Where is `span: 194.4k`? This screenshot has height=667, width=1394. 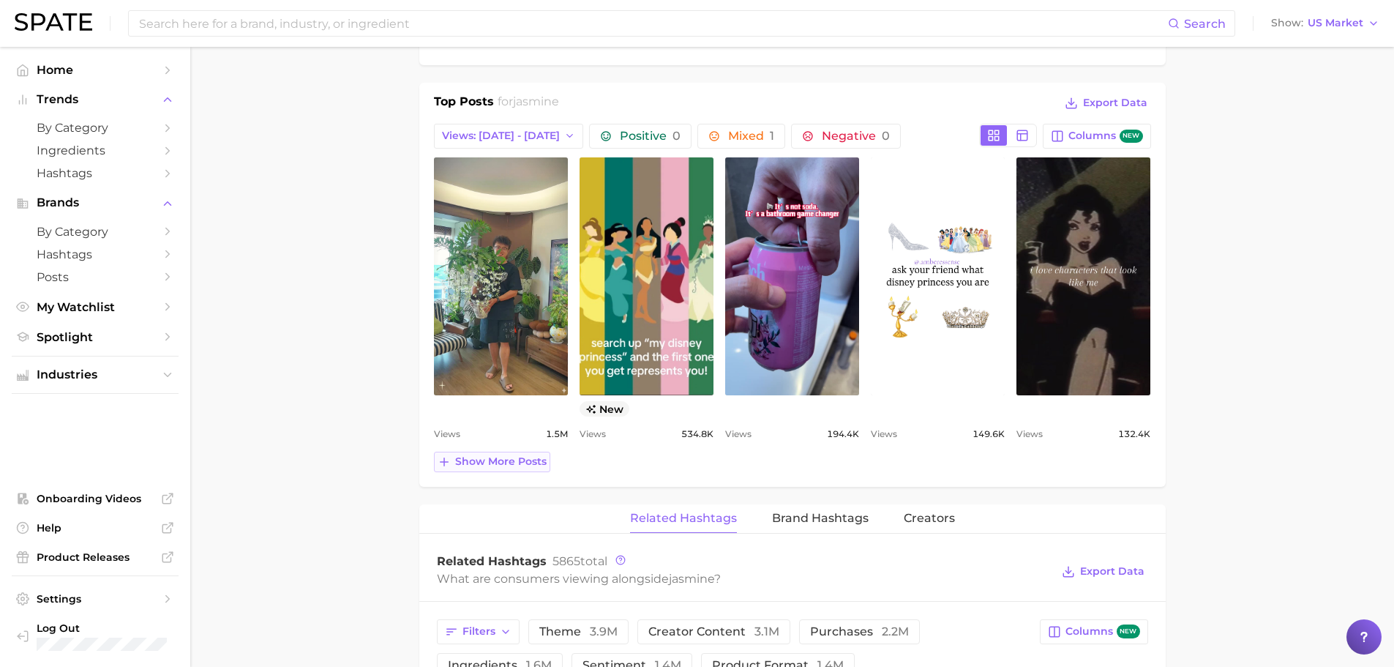
span: 194.4k is located at coordinates (843, 434).